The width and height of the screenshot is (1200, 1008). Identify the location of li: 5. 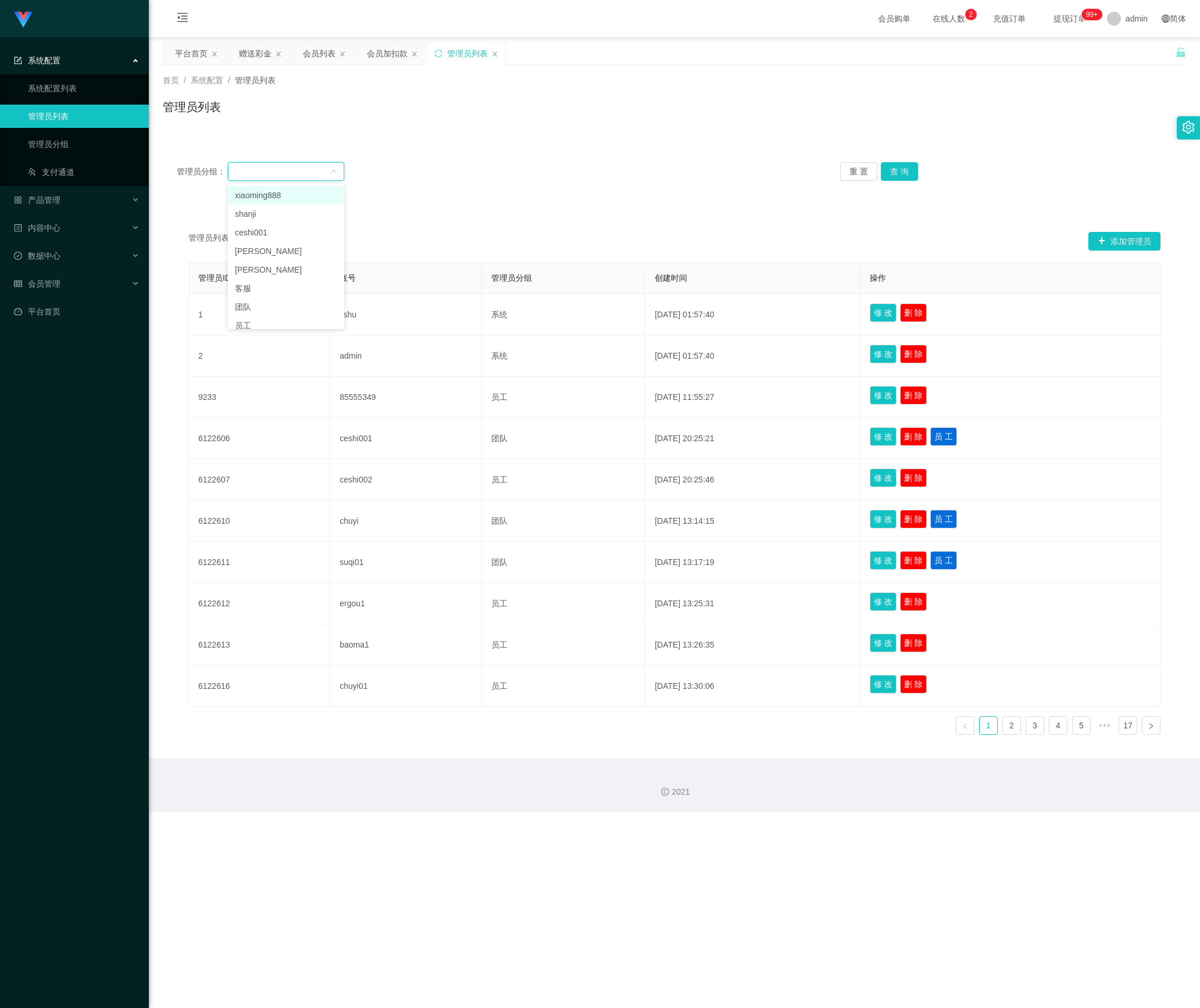
(1081, 725).